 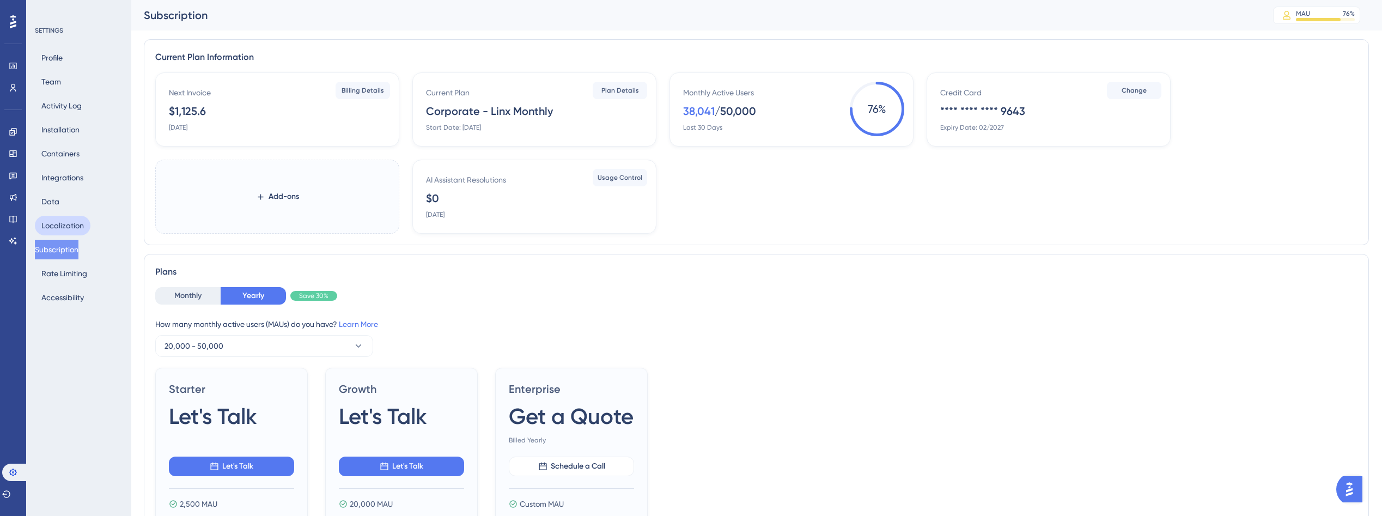 I want to click on div: Next Invoice, so click(x=190, y=93).